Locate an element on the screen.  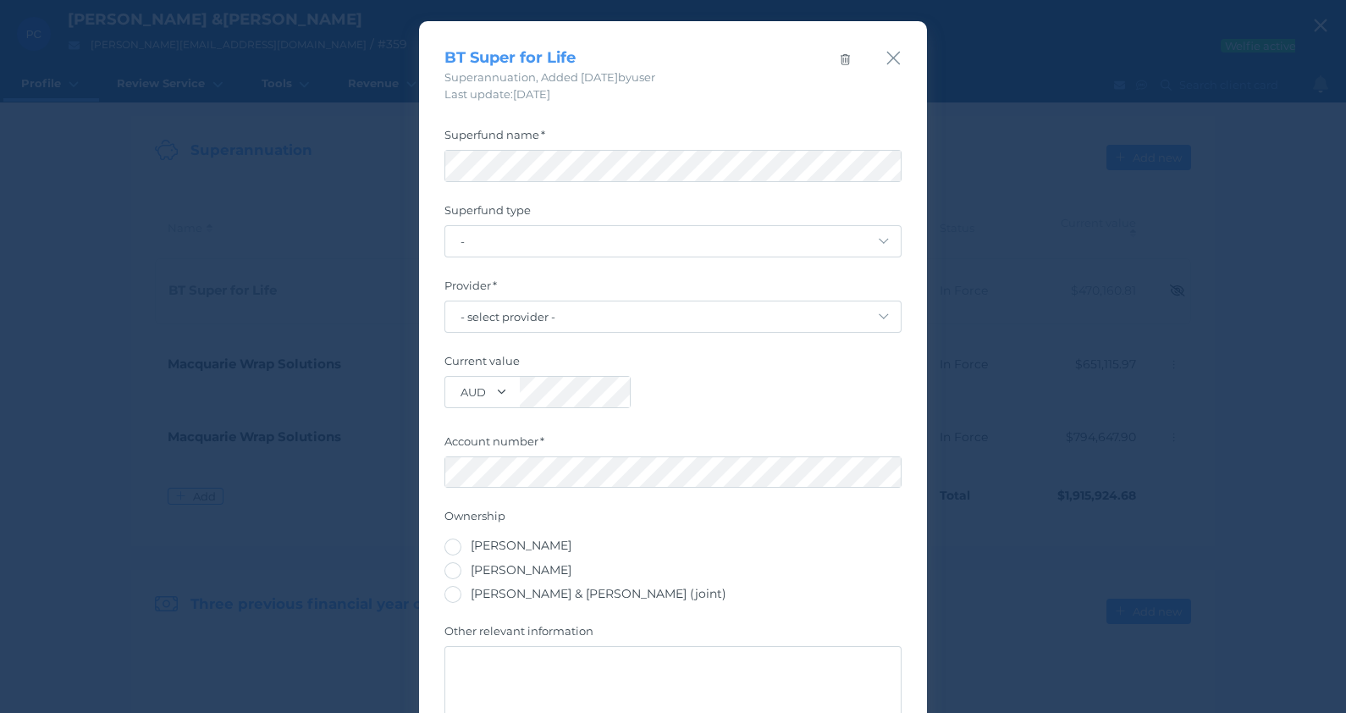
span: BT Super for Life is located at coordinates (509, 58).